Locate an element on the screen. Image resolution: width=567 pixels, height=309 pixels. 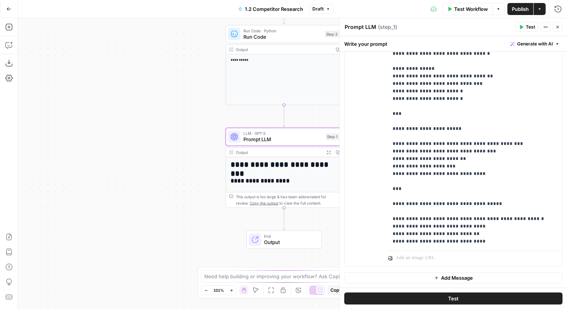
span: Draft is located at coordinates (318, 9).